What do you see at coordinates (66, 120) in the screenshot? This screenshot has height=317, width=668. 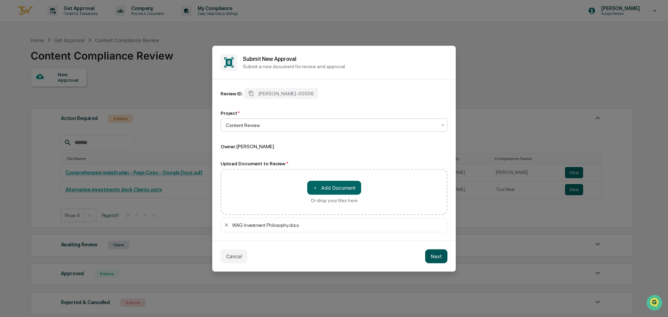 I see `a: Powered byPylon` at bounding box center [66, 120].